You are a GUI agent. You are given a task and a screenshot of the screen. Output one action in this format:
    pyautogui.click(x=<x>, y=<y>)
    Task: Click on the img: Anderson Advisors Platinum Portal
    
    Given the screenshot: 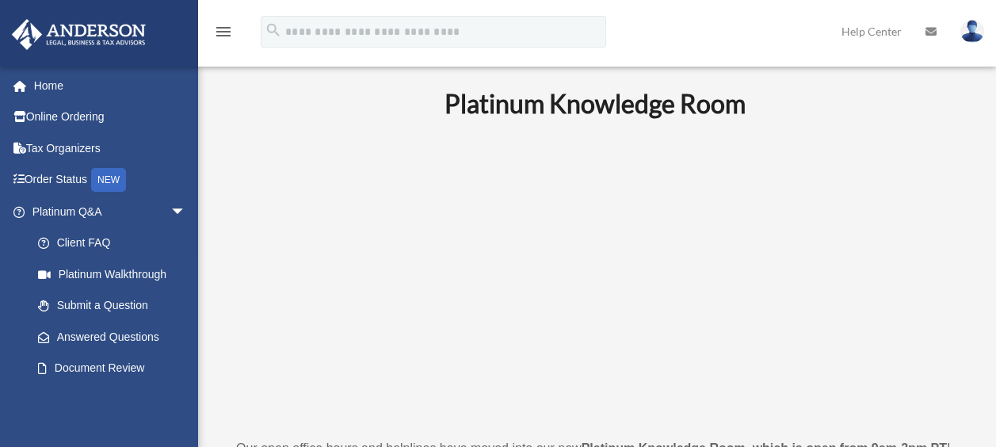 What is the action you would take?
    pyautogui.click(x=78, y=34)
    